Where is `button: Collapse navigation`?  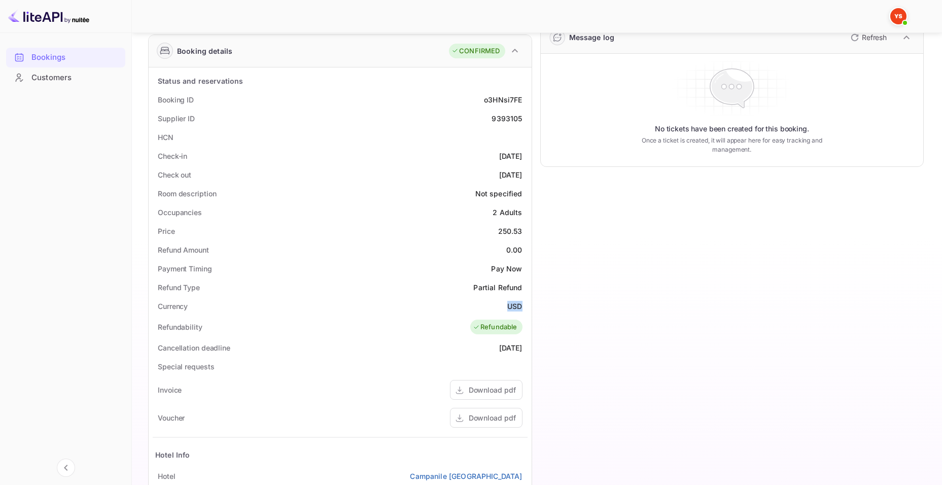 button: Collapse navigation is located at coordinates (66, 468).